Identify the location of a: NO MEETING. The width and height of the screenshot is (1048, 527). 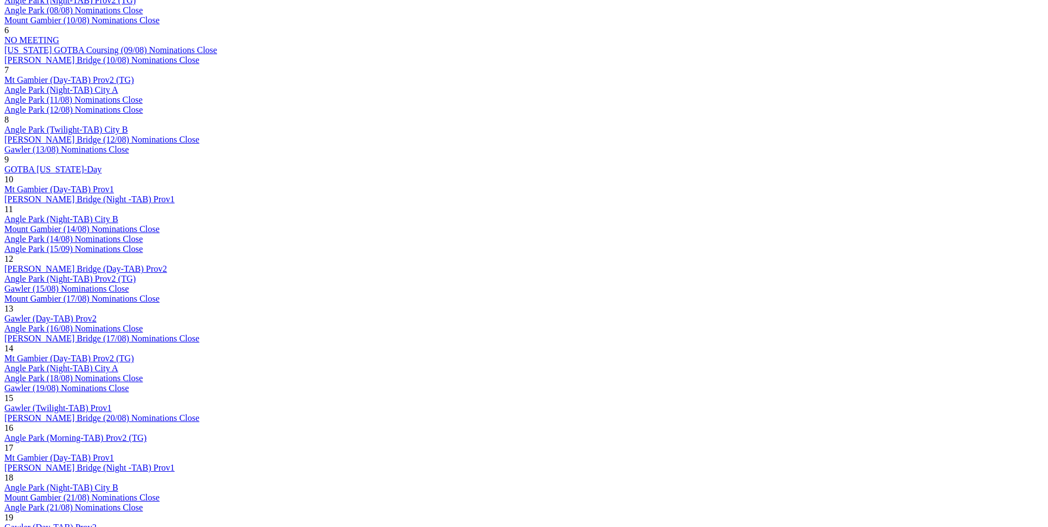
(32, 40).